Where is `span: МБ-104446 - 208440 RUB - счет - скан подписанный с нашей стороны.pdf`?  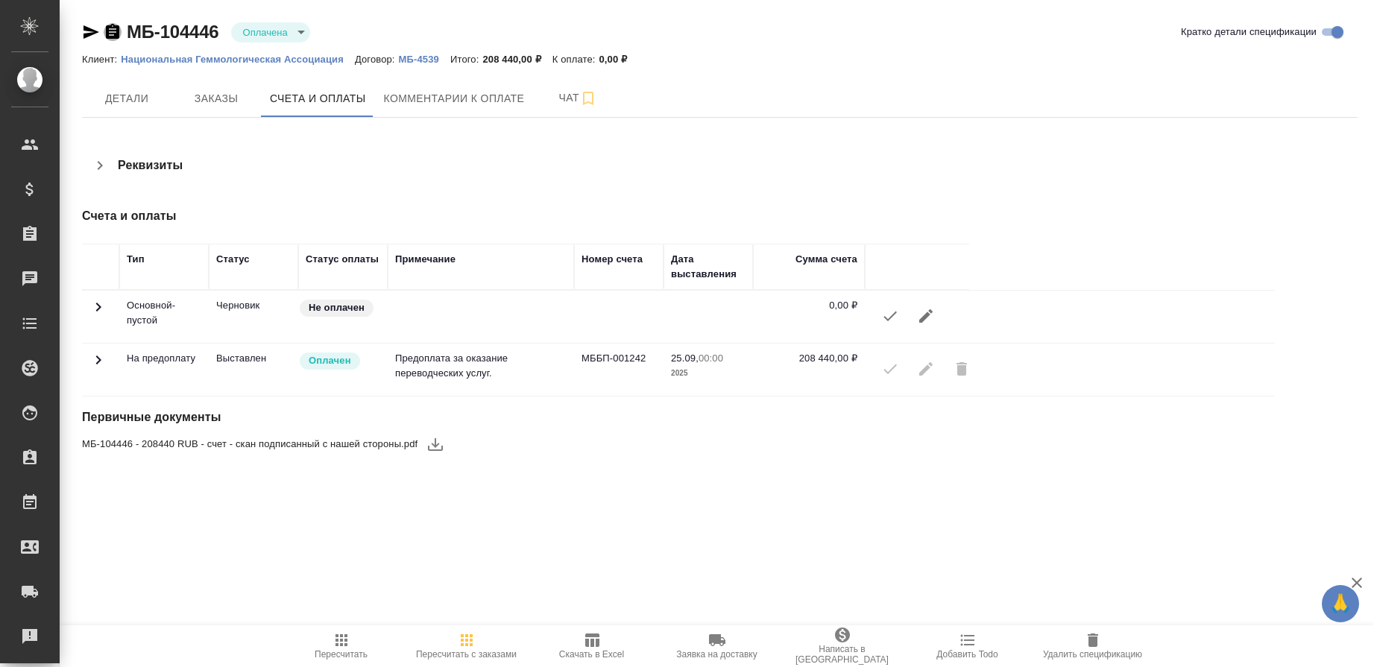 span: МБ-104446 - 208440 RUB - счет - скан подписанный с нашей стороны.pdf is located at coordinates (250, 444).